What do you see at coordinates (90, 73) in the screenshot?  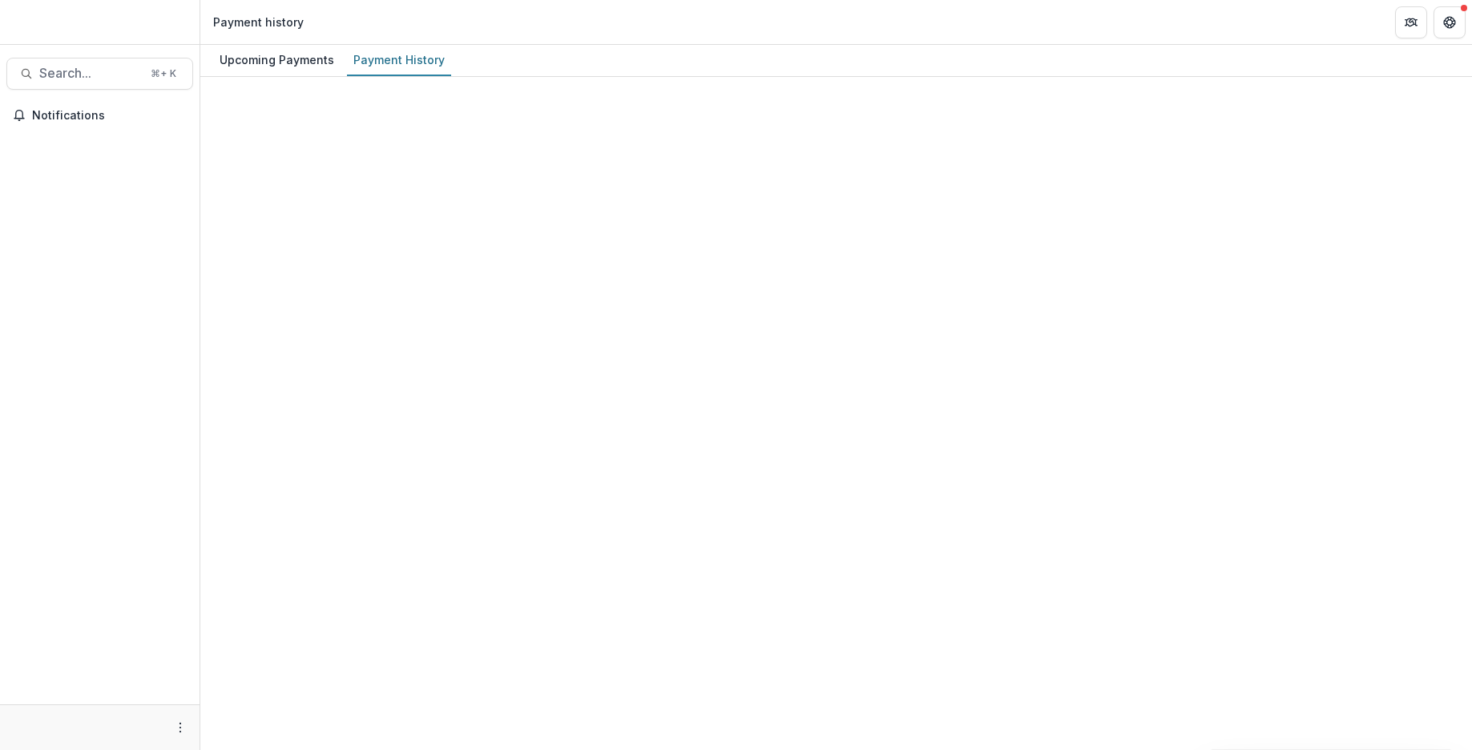 I see `span: Search...` at bounding box center [90, 73].